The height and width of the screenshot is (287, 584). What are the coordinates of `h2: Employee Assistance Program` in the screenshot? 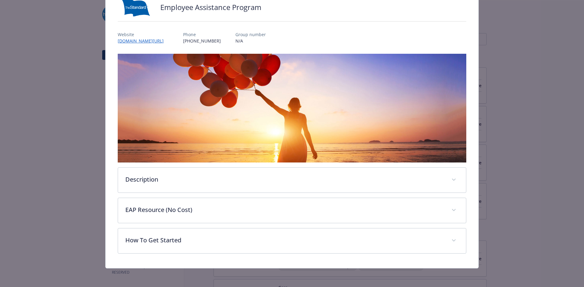 It's located at (211, 7).